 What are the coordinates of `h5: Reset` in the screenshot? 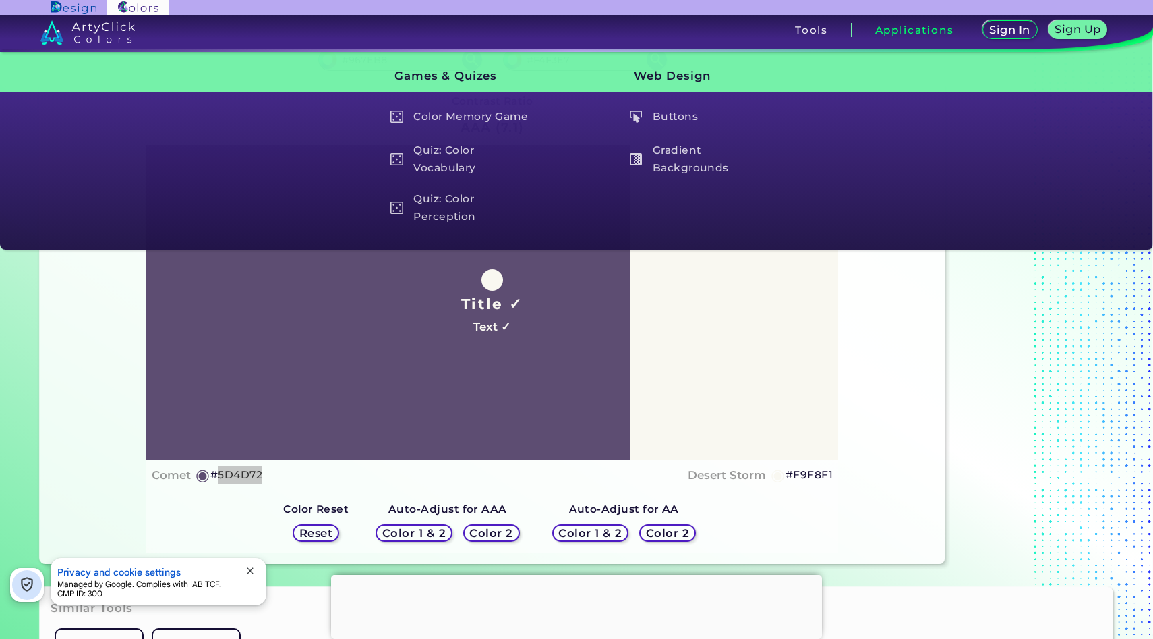 It's located at (316, 533).